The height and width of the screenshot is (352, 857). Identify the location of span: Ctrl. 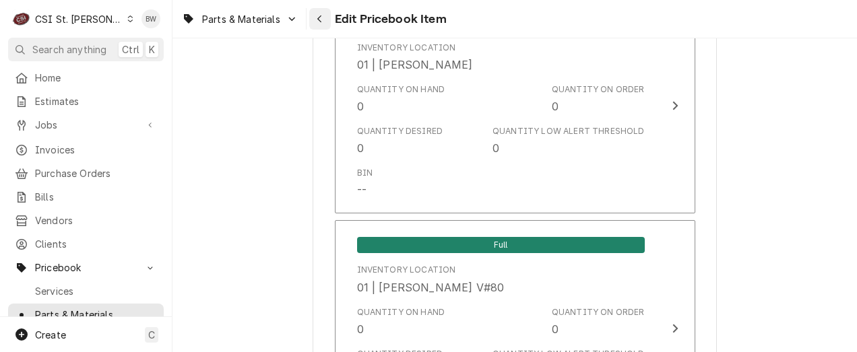
(131, 49).